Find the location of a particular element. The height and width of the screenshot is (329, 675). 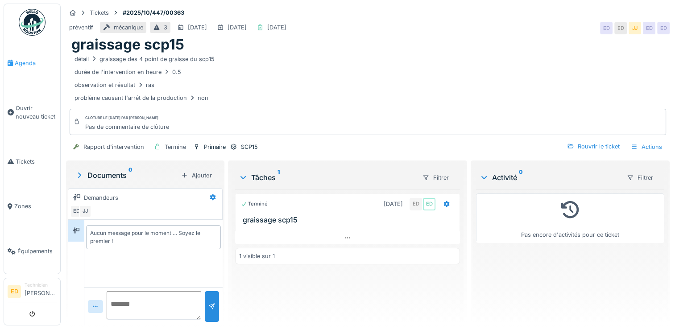

div: observation et résultat ras is located at coordinates (114, 85).